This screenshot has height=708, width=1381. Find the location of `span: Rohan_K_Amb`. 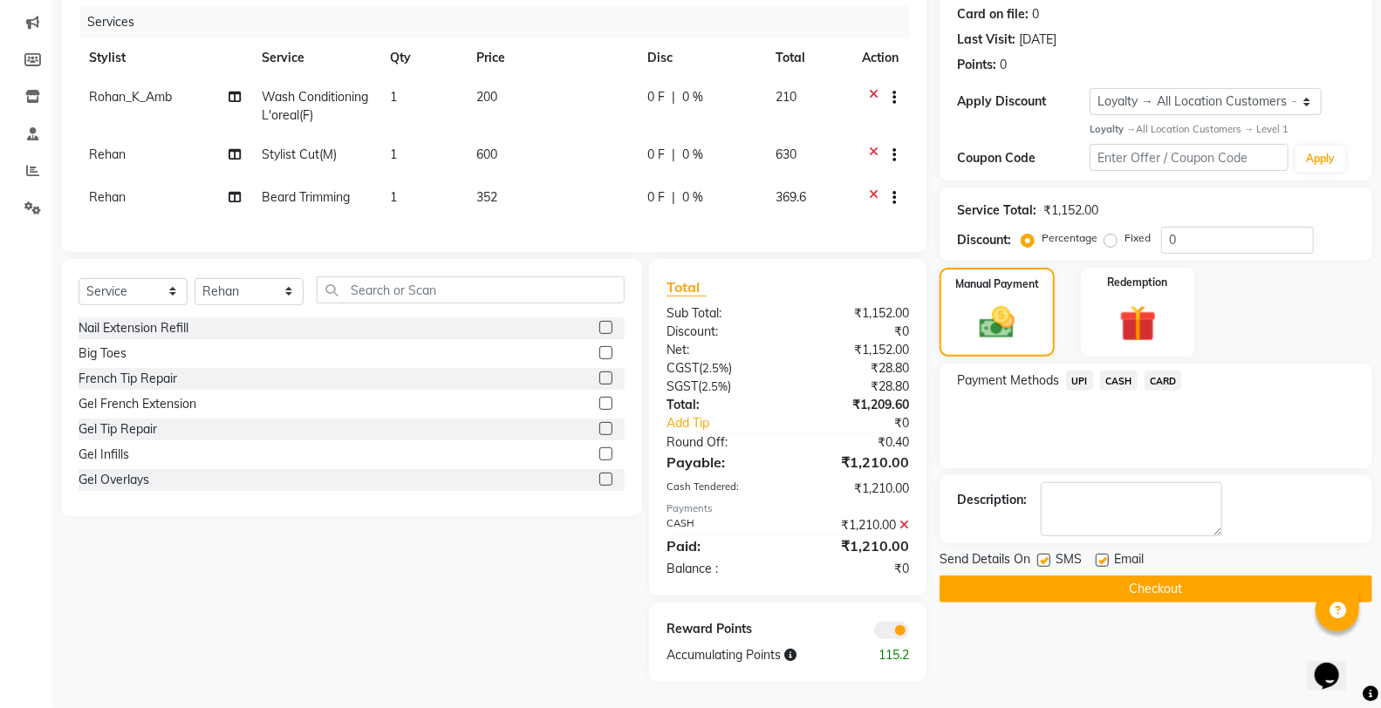

span: Rohan_K_Amb is located at coordinates (130, 97).